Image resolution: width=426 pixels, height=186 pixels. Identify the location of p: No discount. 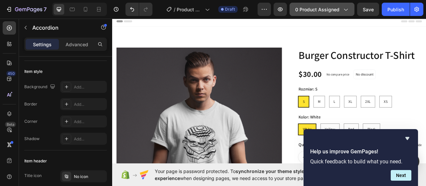
(321, 74).